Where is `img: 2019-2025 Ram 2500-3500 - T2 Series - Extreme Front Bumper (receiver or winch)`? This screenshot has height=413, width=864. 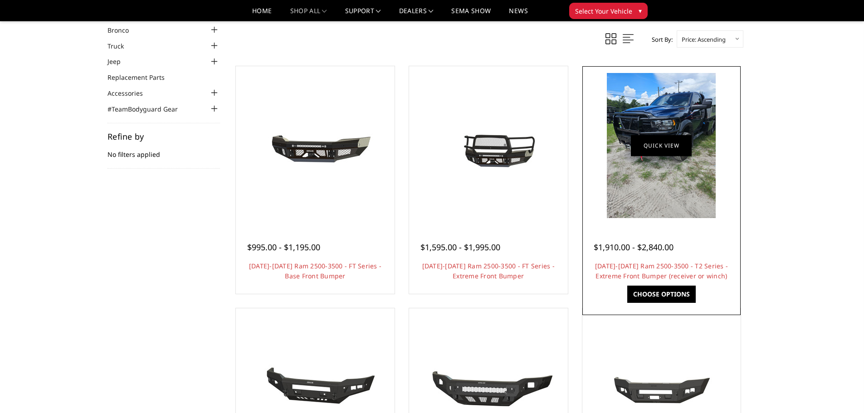
img: 2019-2025 Ram 2500-3500 - T2 Series - Extreme Front Bumper (receiver or winch) is located at coordinates (662, 146).